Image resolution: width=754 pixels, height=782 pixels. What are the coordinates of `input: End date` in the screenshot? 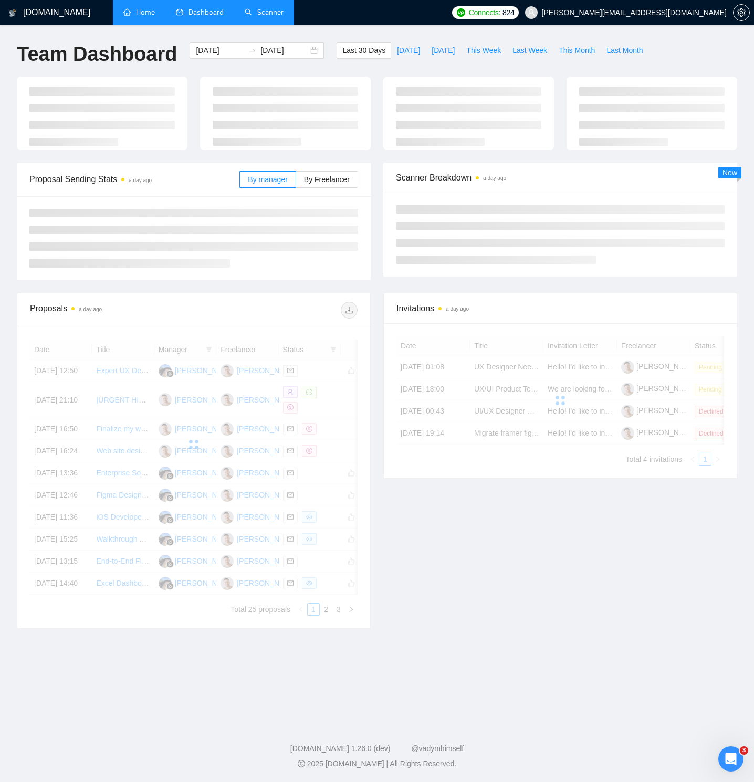 It's located at (284, 50).